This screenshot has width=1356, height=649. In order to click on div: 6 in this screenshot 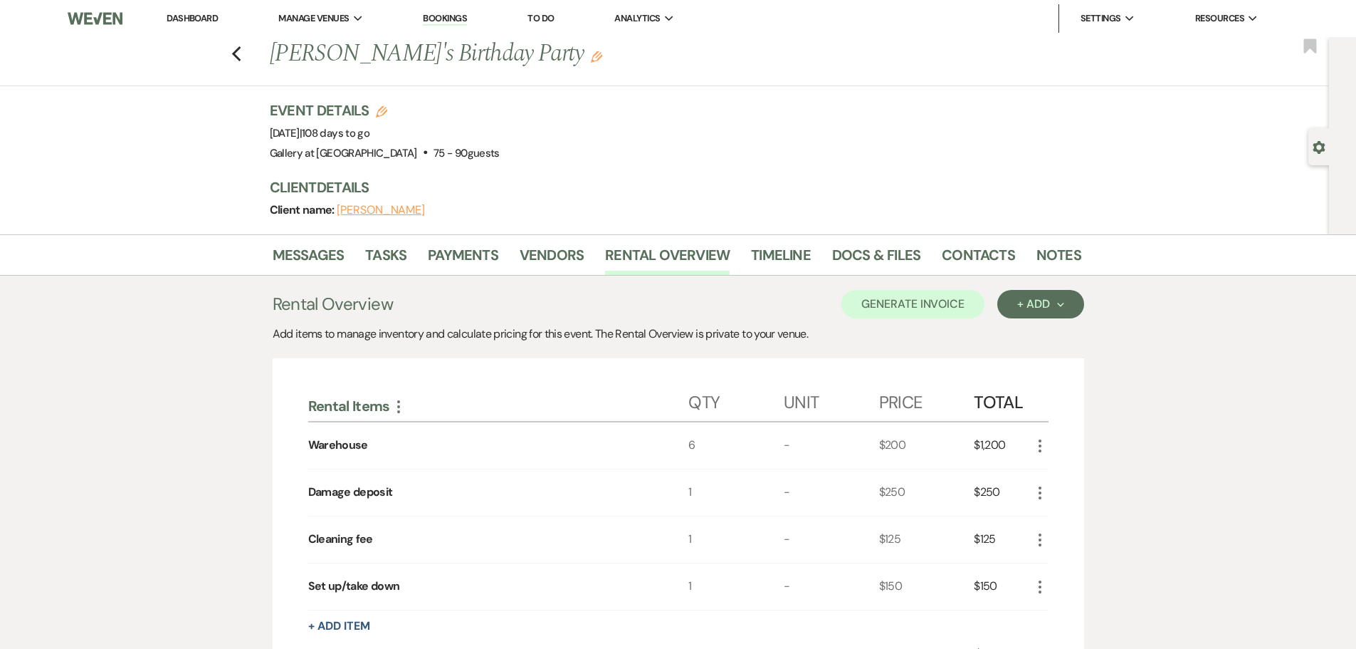, I will do `click(736, 445)`.